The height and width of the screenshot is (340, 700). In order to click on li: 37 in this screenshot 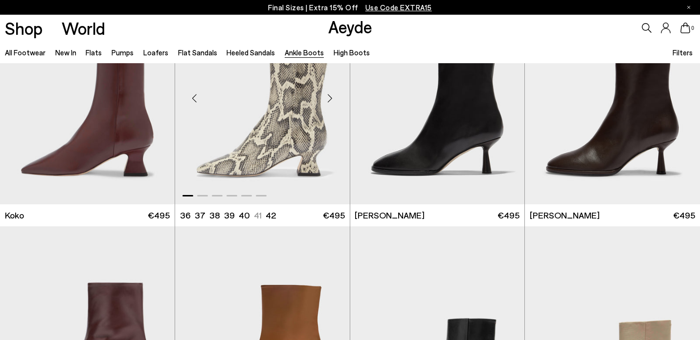, I will do `click(200, 215)`.